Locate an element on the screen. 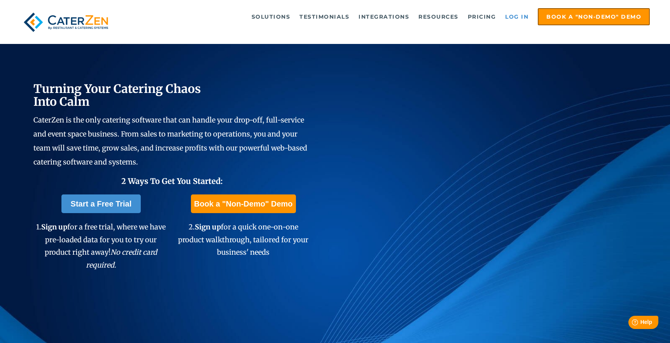  a: Testimonials is located at coordinates (324, 17).